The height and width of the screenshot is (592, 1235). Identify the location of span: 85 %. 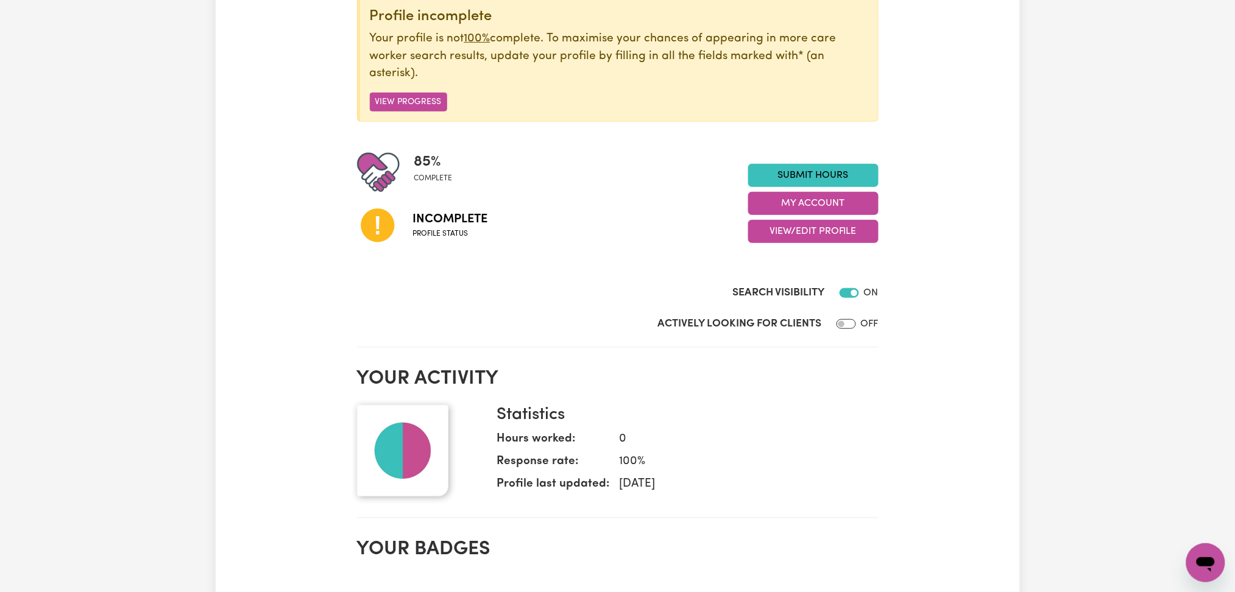
(433, 162).